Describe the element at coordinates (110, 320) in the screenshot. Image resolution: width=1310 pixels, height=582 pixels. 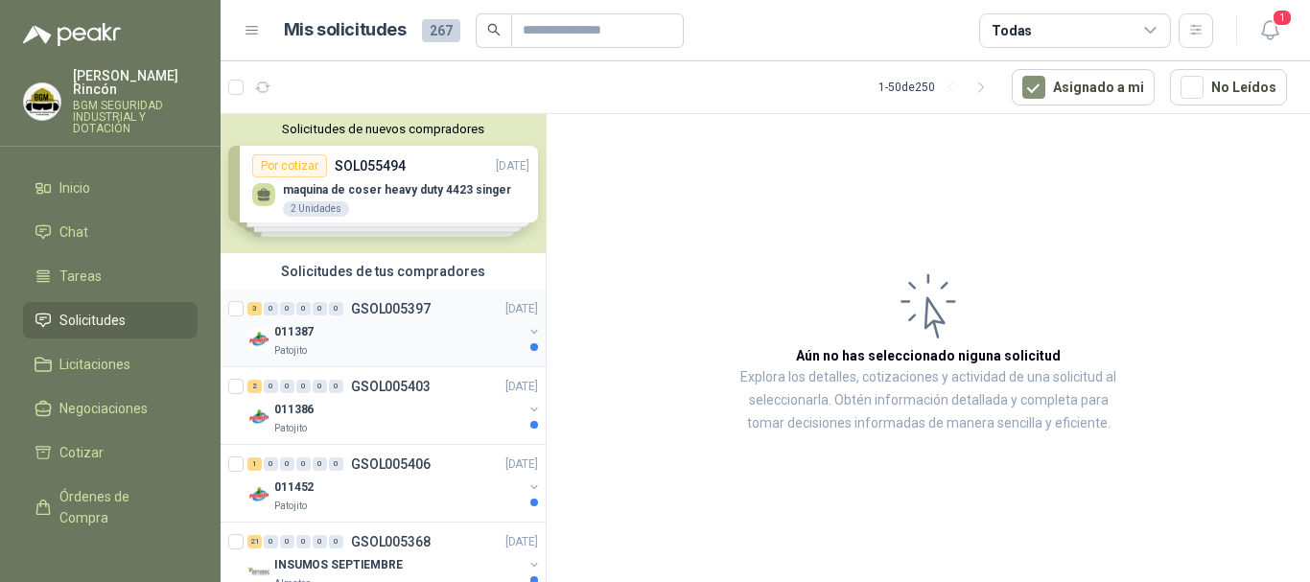
I see `a: Solicitudes` at that location.